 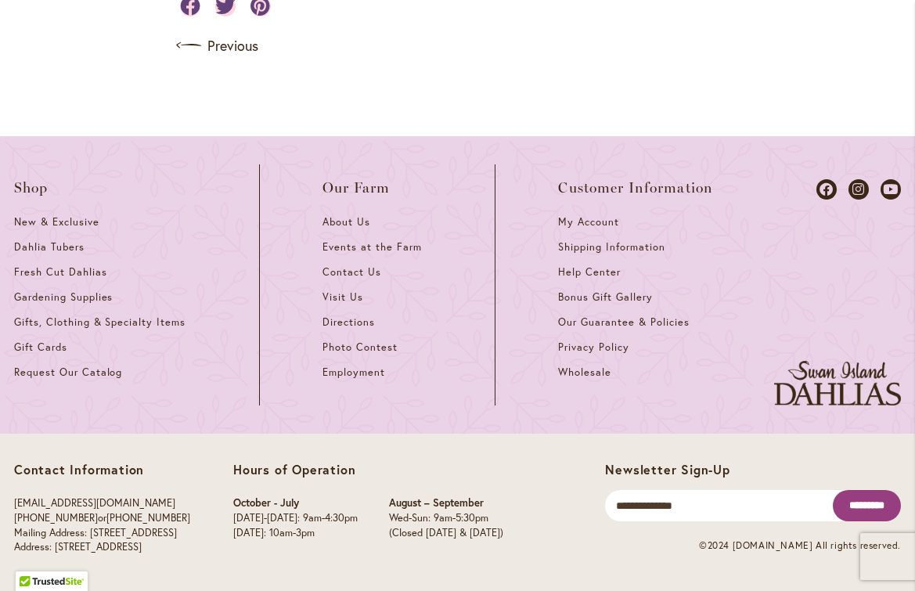 I want to click on span: Contact Us, so click(x=352, y=272).